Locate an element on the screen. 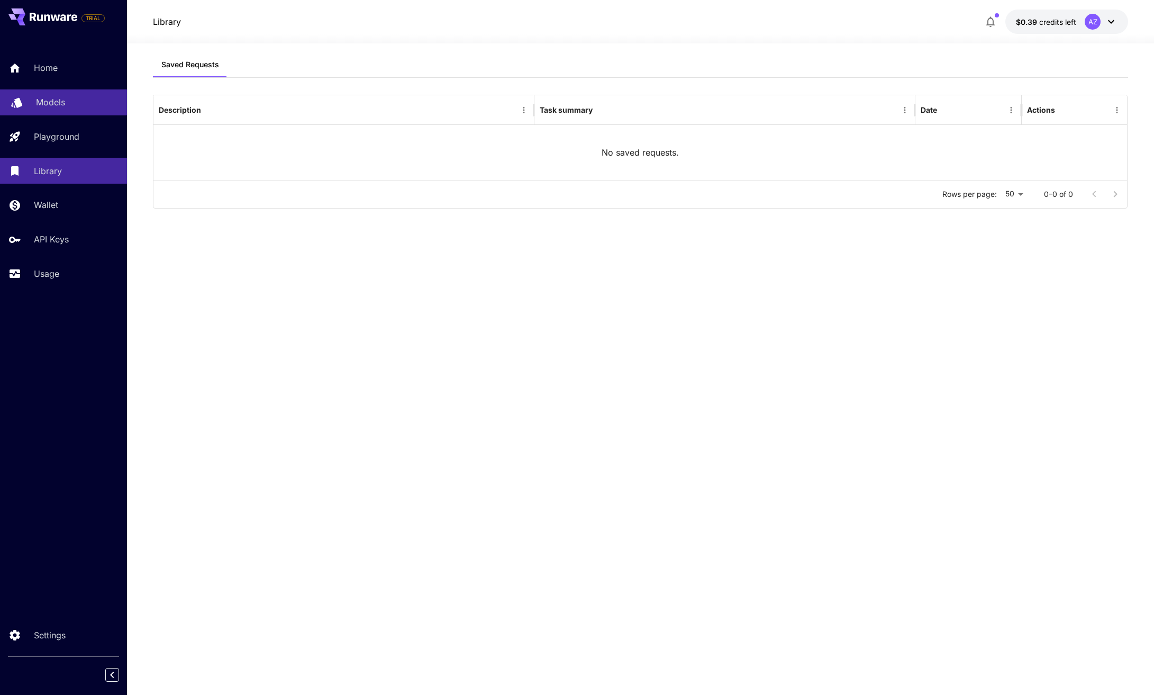  button: $0.38713AZ is located at coordinates (1067, 22).